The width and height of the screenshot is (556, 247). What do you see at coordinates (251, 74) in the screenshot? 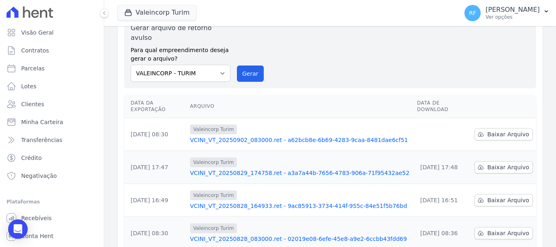
I see `button: Gerar` at bounding box center [251, 74].